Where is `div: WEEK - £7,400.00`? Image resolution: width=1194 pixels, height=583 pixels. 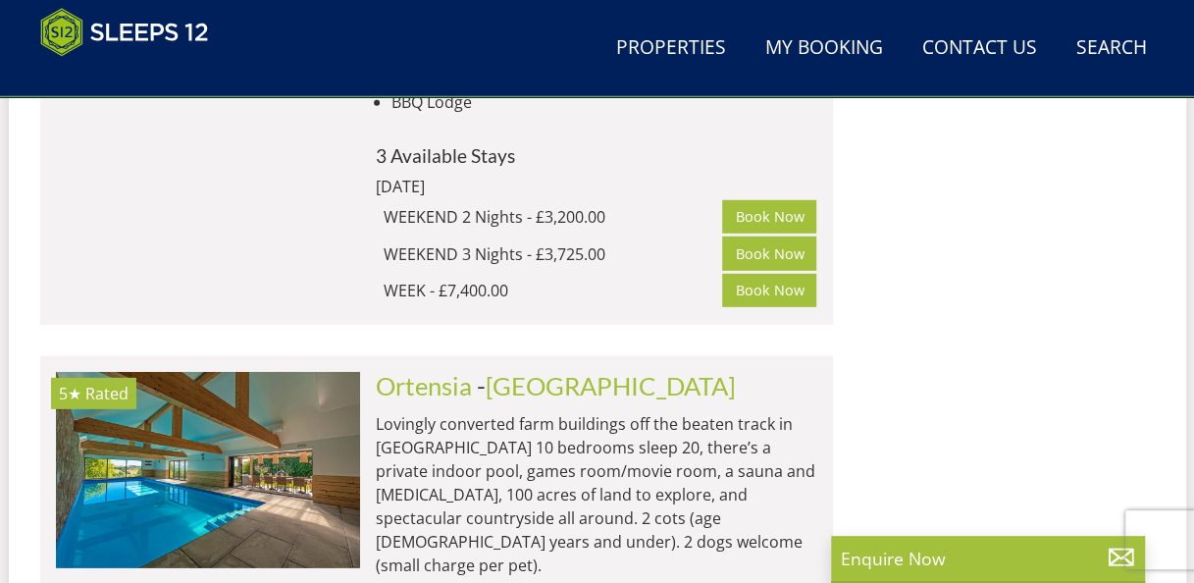 div: WEEK - £7,400.00 is located at coordinates (553, 290).